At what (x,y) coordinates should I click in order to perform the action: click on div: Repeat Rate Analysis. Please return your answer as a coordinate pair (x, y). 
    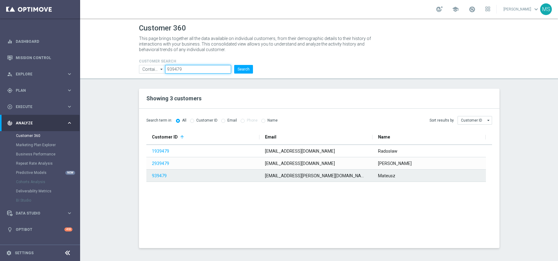
    Looking at the image, I should click on (48, 164).